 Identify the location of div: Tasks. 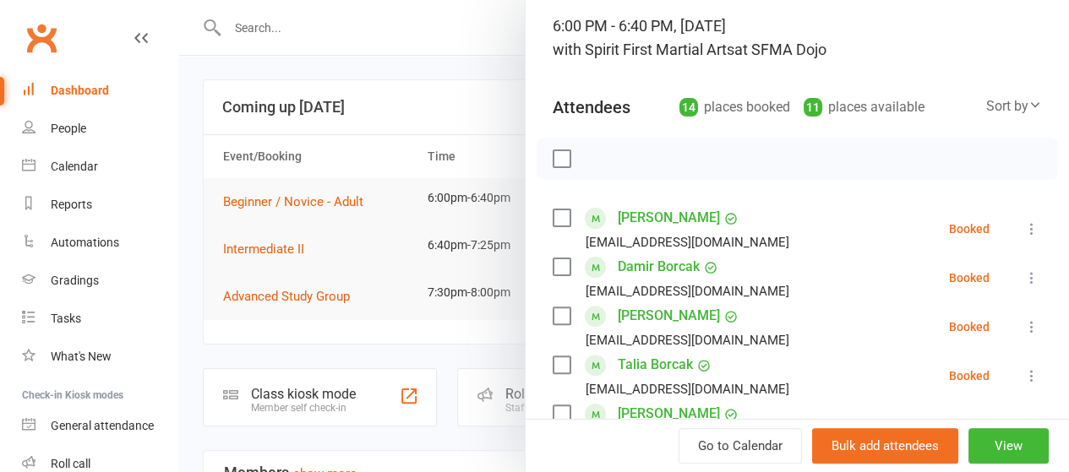
(66, 319).